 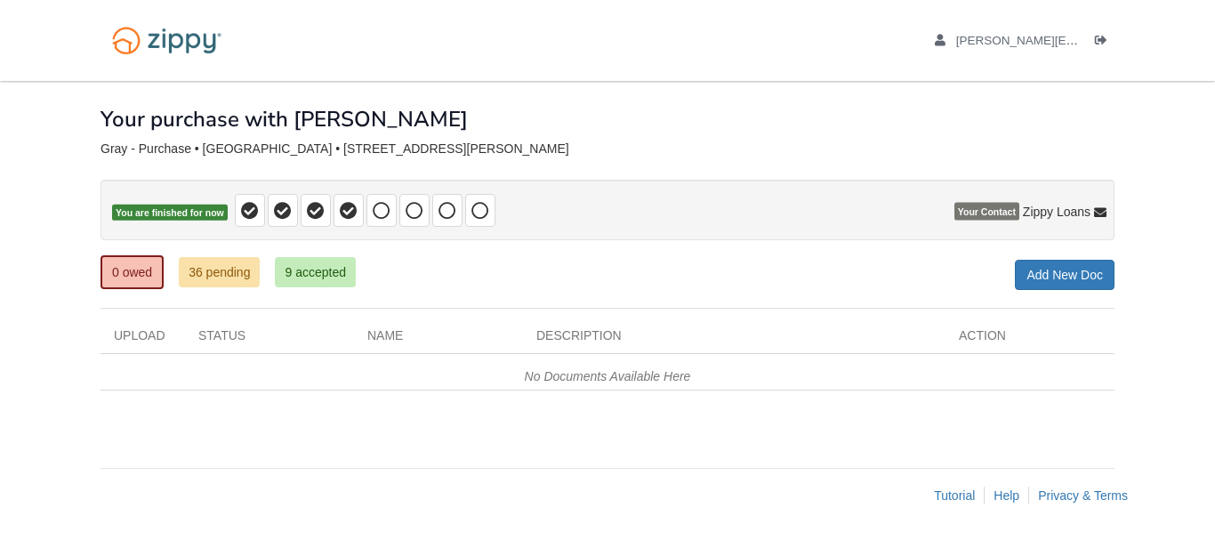 What do you see at coordinates (142, 340) in the screenshot?
I see `div: Upload` at bounding box center [142, 340].